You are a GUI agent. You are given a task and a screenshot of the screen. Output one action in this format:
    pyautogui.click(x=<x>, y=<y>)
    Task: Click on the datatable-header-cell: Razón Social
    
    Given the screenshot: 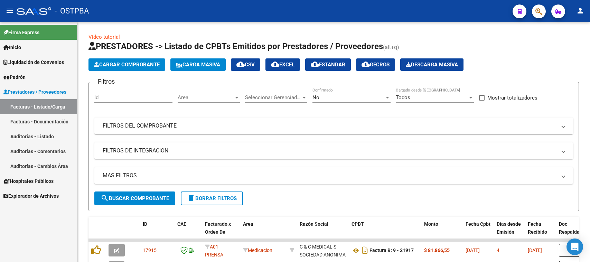 What is the action you would take?
    pyautogui.click(x=323, y=232)
    